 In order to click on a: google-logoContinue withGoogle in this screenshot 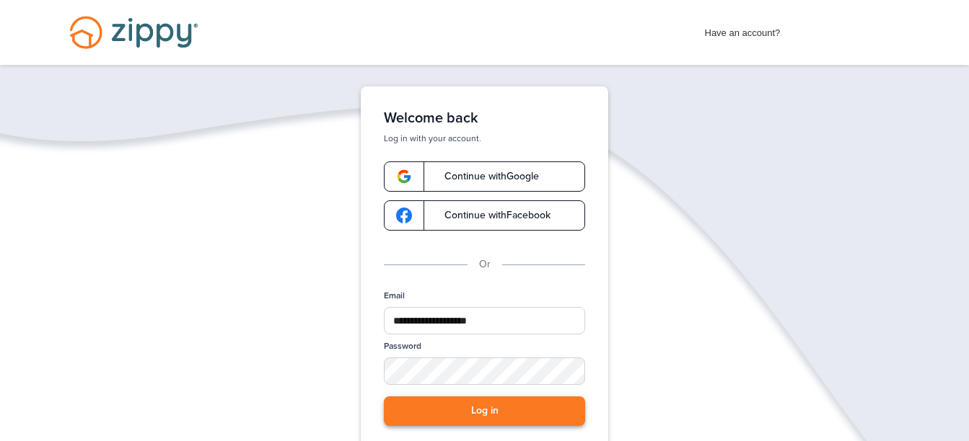, I will do `click(484, 177)`.